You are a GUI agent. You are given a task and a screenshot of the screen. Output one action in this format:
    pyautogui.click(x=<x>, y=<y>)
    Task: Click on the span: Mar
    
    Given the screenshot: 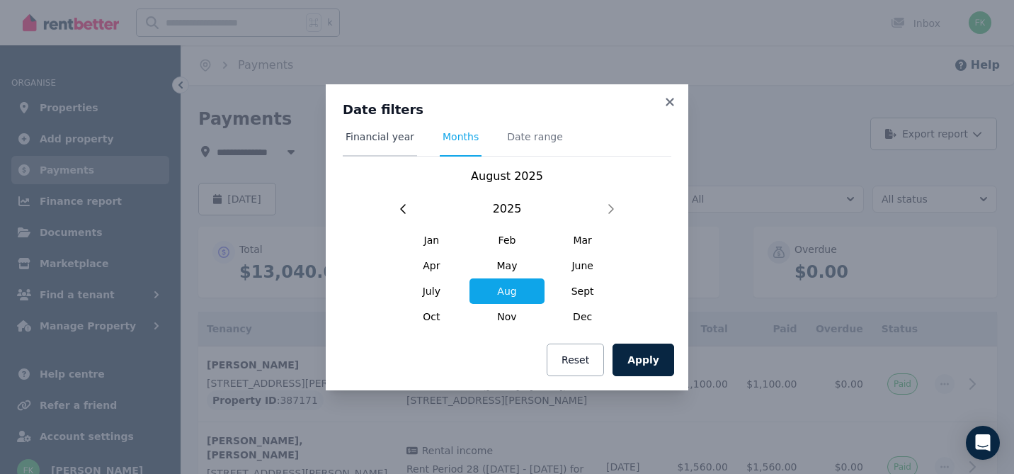 What is the action you would take?
    pyautogui.click(x=582, y=240)
    